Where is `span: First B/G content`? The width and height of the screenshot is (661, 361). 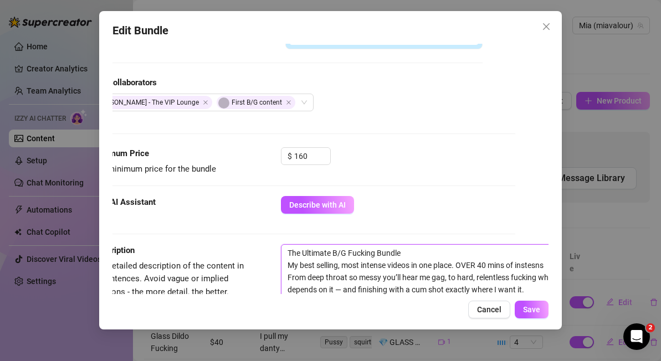 span: First B/G content is located at coordinates (256, 102).